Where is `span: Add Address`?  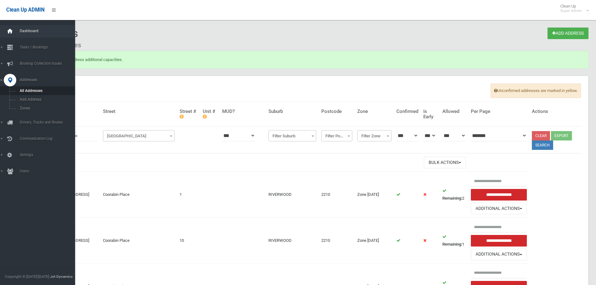 span: Add Address is located at coordinates (46, 100).